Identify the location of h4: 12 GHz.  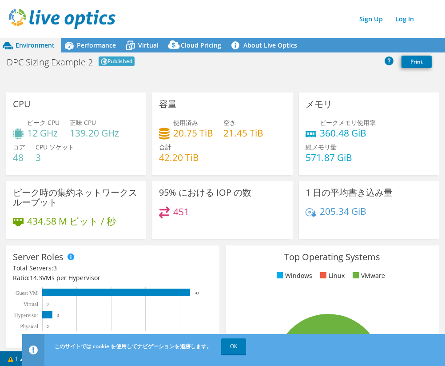
(43, 133).